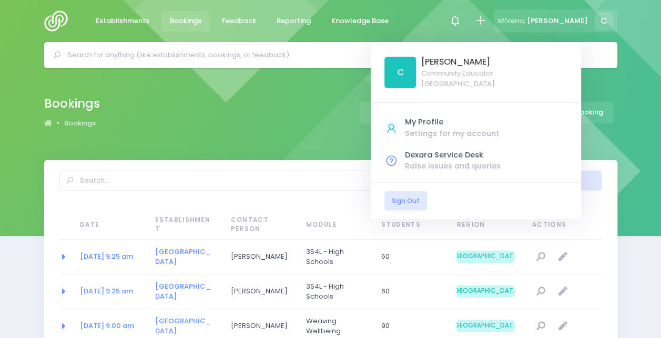 This screenshot has height=338, width=661. What do you see at coordinates (486, 155) in the screenshot?
I see `div: Dexara Service Desk` at bounding box center [486, 155].